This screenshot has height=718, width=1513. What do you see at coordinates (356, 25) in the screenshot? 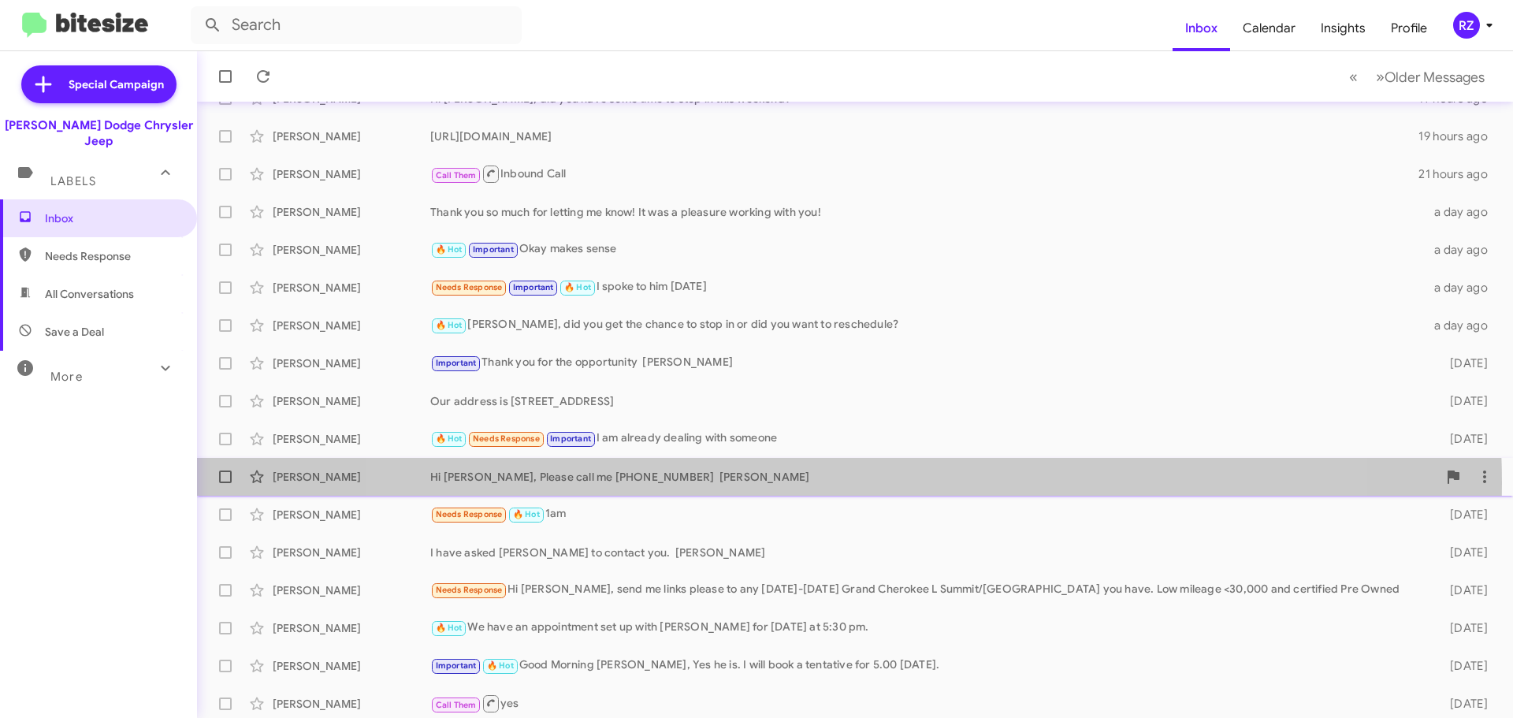
I see `input: Search` at bounding box center [356, 25].